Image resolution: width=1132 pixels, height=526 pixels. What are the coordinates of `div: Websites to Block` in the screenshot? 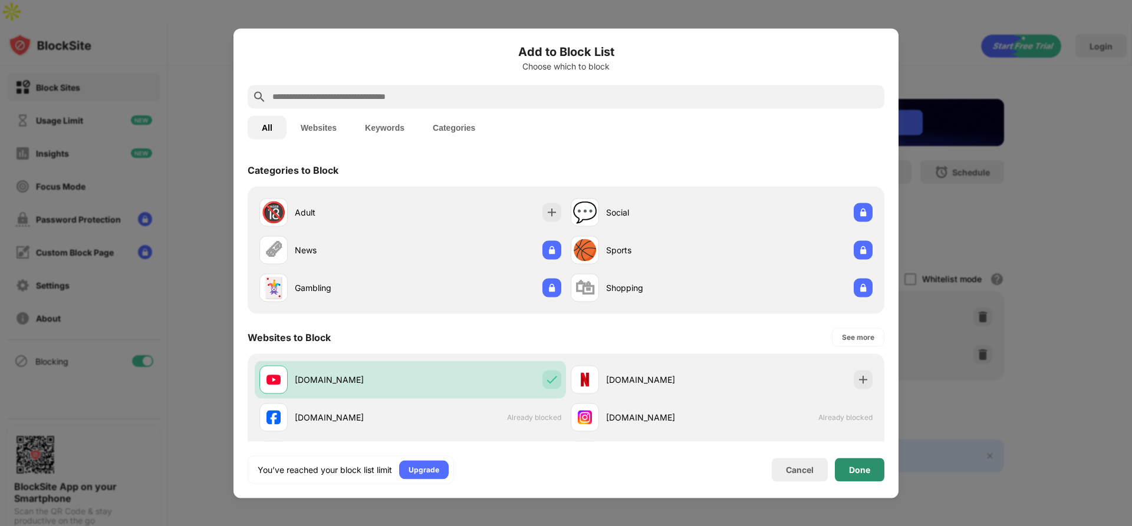 It's located at (289, 337).